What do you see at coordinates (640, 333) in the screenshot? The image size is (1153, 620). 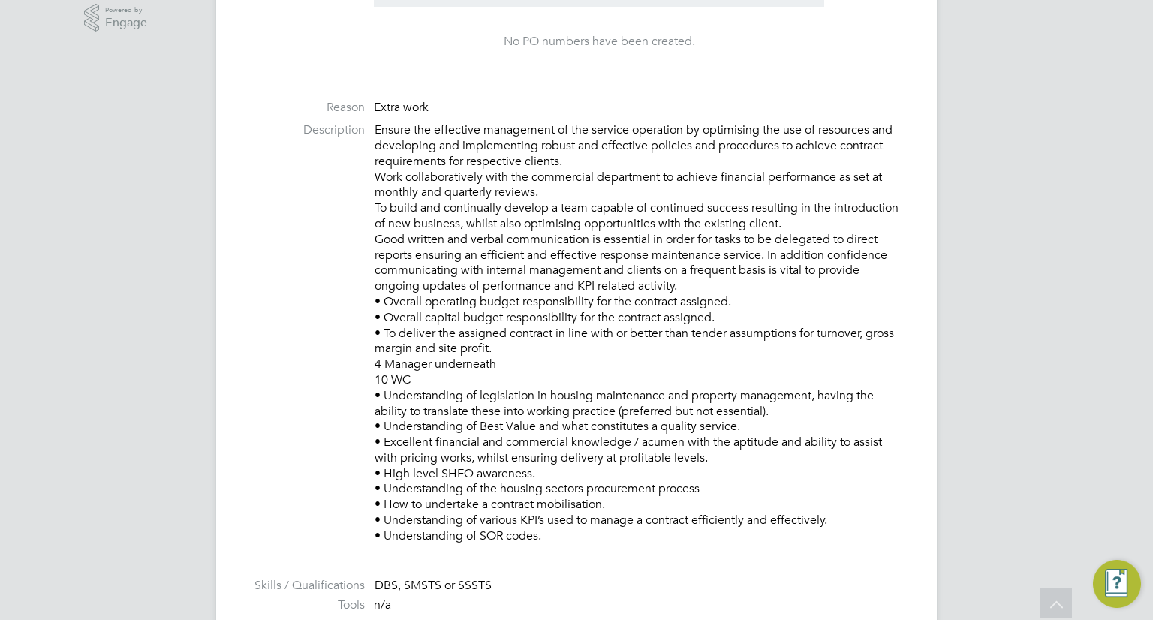 I see `p: Ensure the effective management of the service operation by optimising the use of resources and d...` at bounding box center [640, 333].